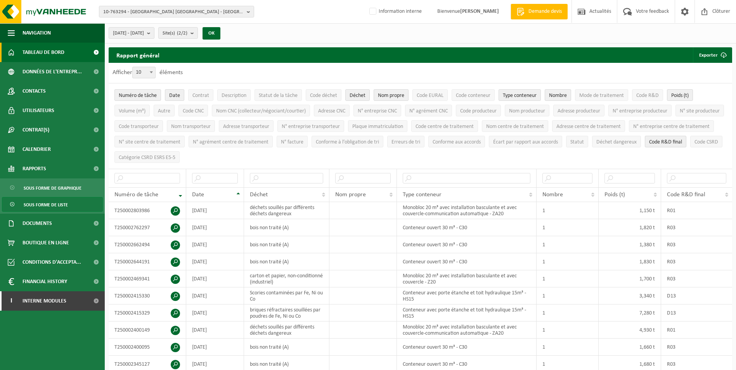 This screenshot has height=370, width=736. I want to click on button: N° agrément CNCN° agrément CNC: Activate to sort, so click(428, 111).